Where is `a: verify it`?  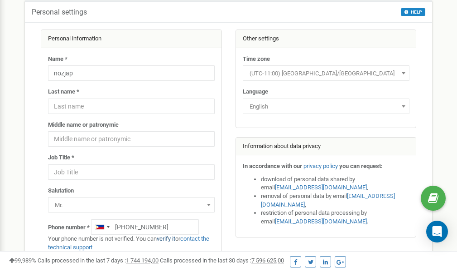
a: verify it is located at coordinates (166, 238).